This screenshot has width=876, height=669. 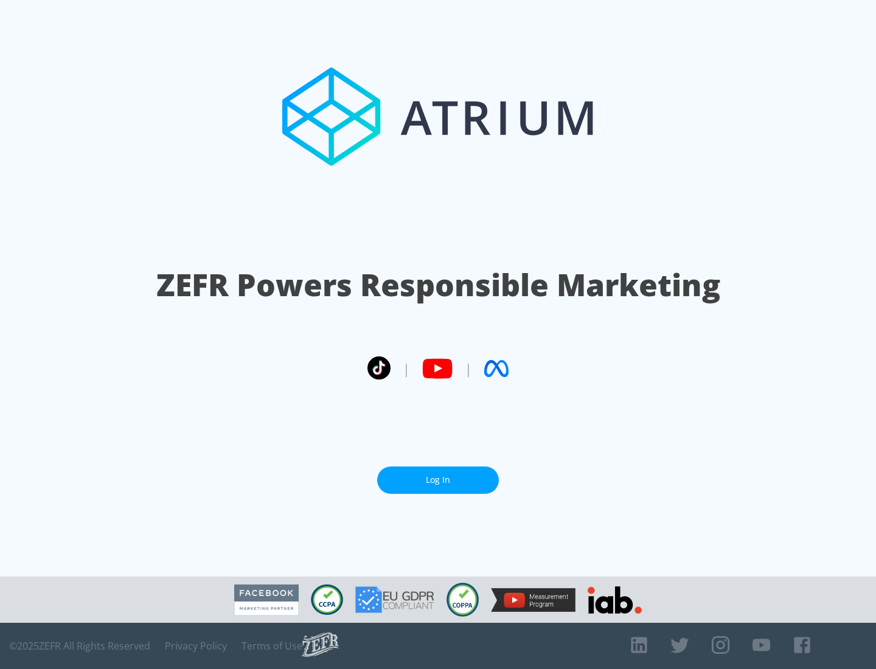 I want to click on img: GDPR Compliant, so click(x=395, y=600).